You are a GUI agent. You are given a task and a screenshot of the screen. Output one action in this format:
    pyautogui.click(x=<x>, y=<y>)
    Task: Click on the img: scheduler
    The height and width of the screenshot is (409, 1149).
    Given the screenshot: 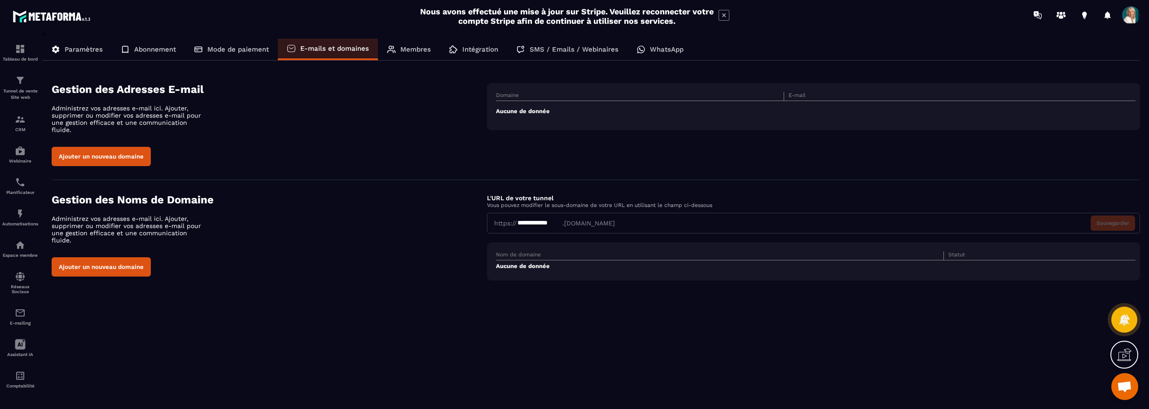 What is the action you would take?
    pyautogui.click(x=20, y=182)
    